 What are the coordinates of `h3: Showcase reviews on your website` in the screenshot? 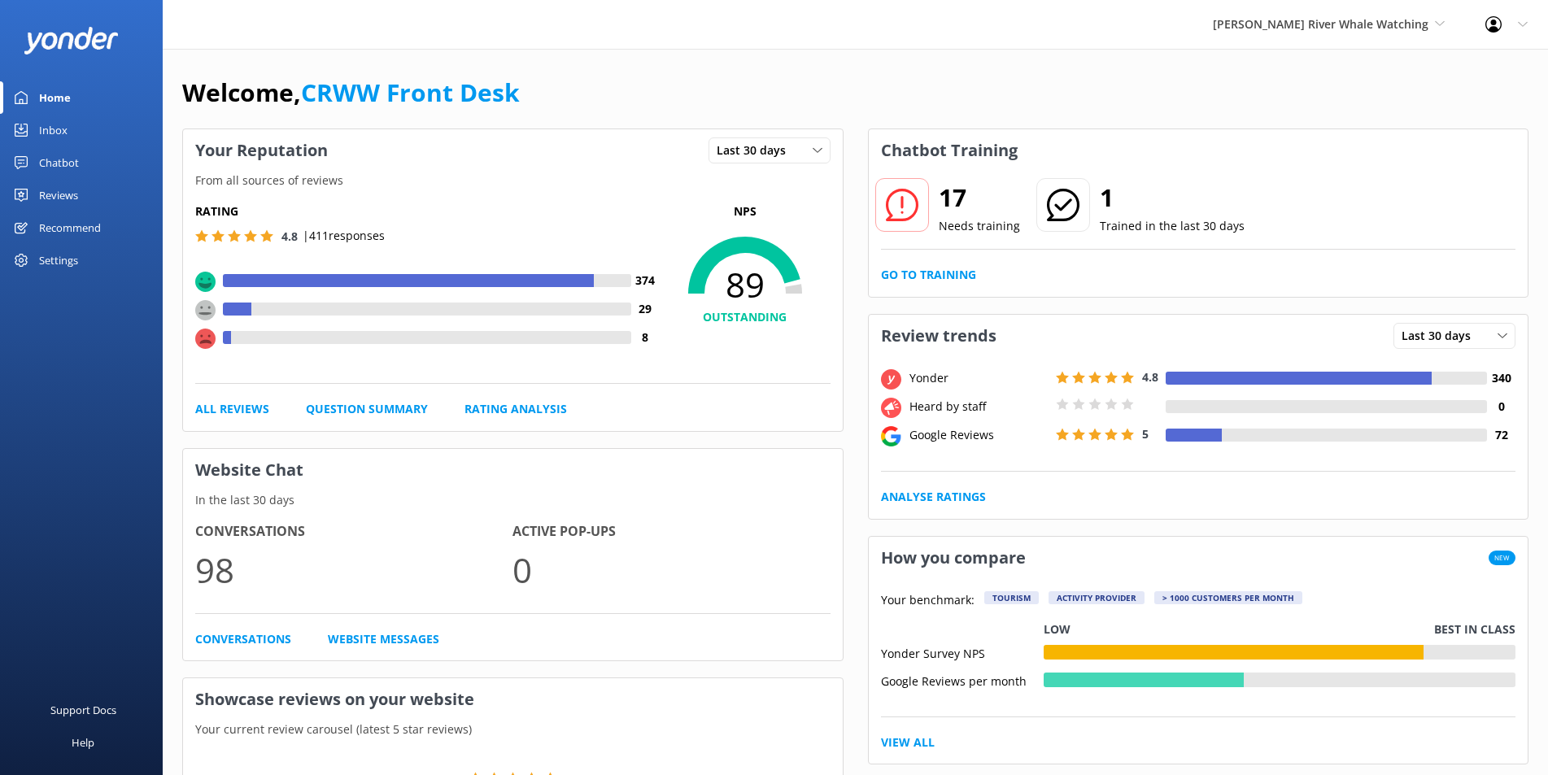 It's located at (512, 699).